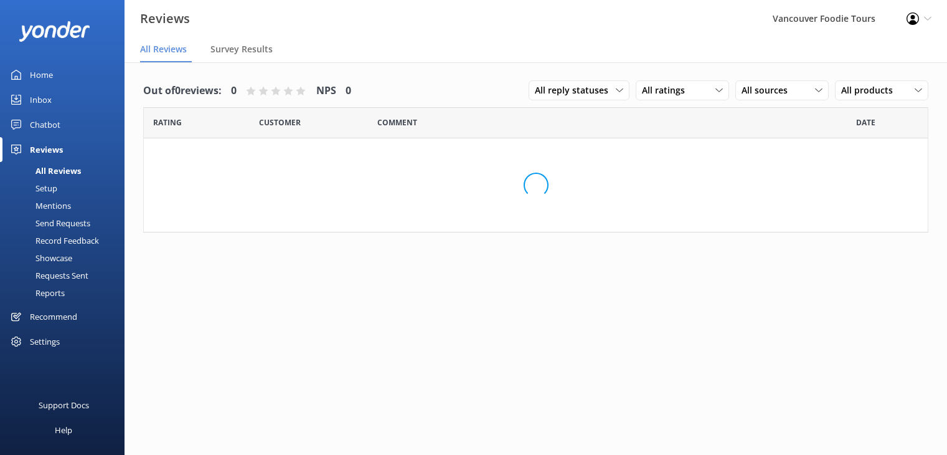 The width and height of the screenshot is (947, 455). What do you see at coordinates (54, 316) in the screenshot?
I see `div: Recommend` at bounding box center [54, 316].